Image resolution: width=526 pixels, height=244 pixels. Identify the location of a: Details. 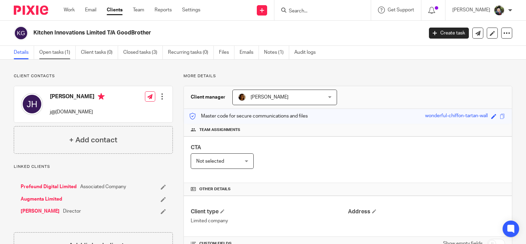
(24, 52).